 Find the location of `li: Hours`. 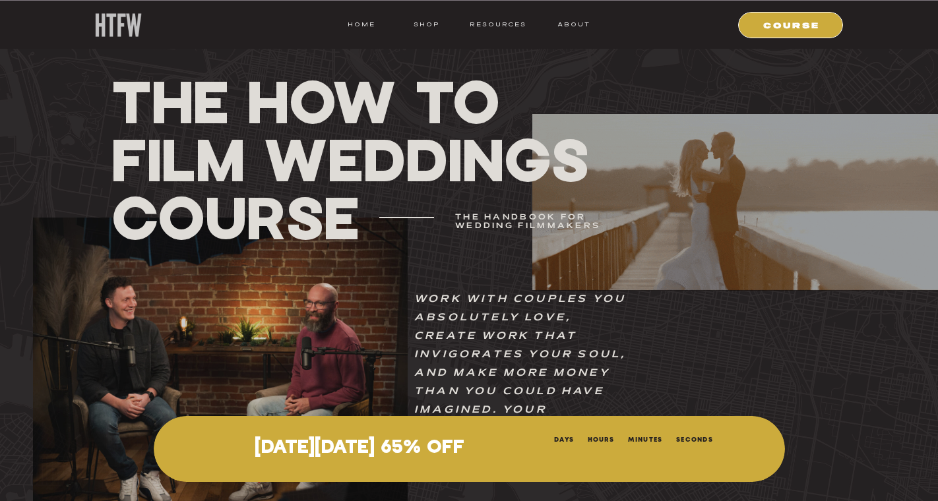

li: Hours is located at coordinates (601, 439).